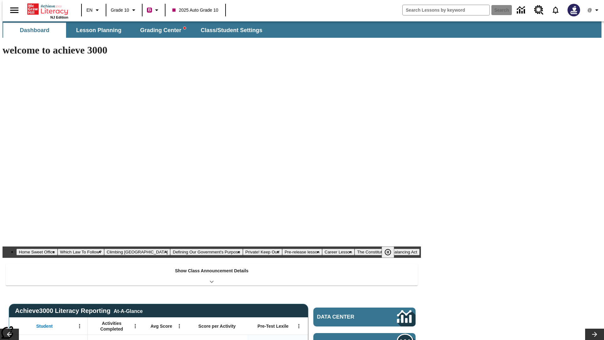  Describe the element at coordinates (594, 10) in the screenshot. I see `button: Profile/Settings` at that location.